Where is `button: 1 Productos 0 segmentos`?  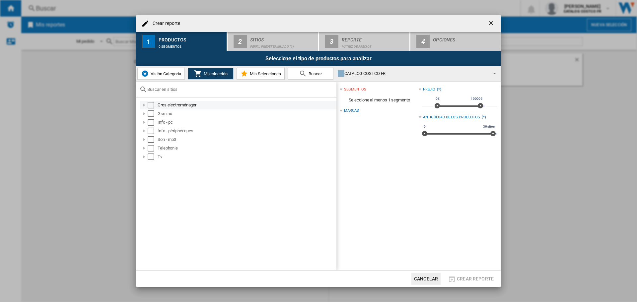 button: 1 Productos 0 segmentos is located at coordinates (181, 41).